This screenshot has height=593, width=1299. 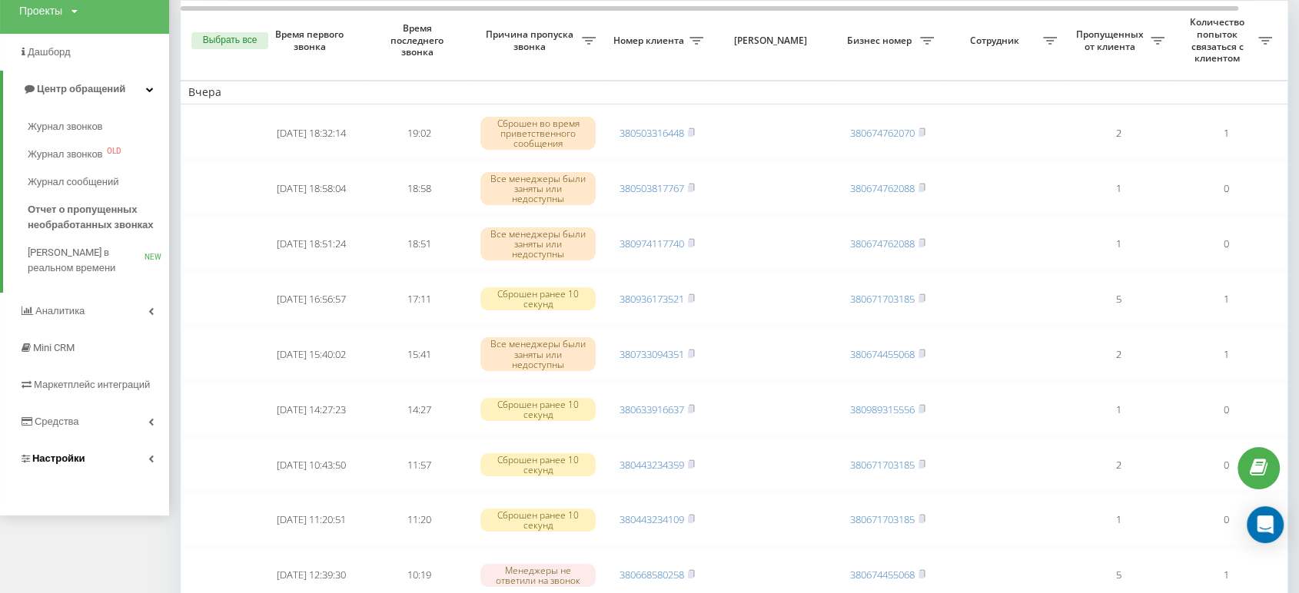 What do you see at coordinates (652, 244) in the screenshot?
I see `a: 380974117740` at bounding box center [652, 244].